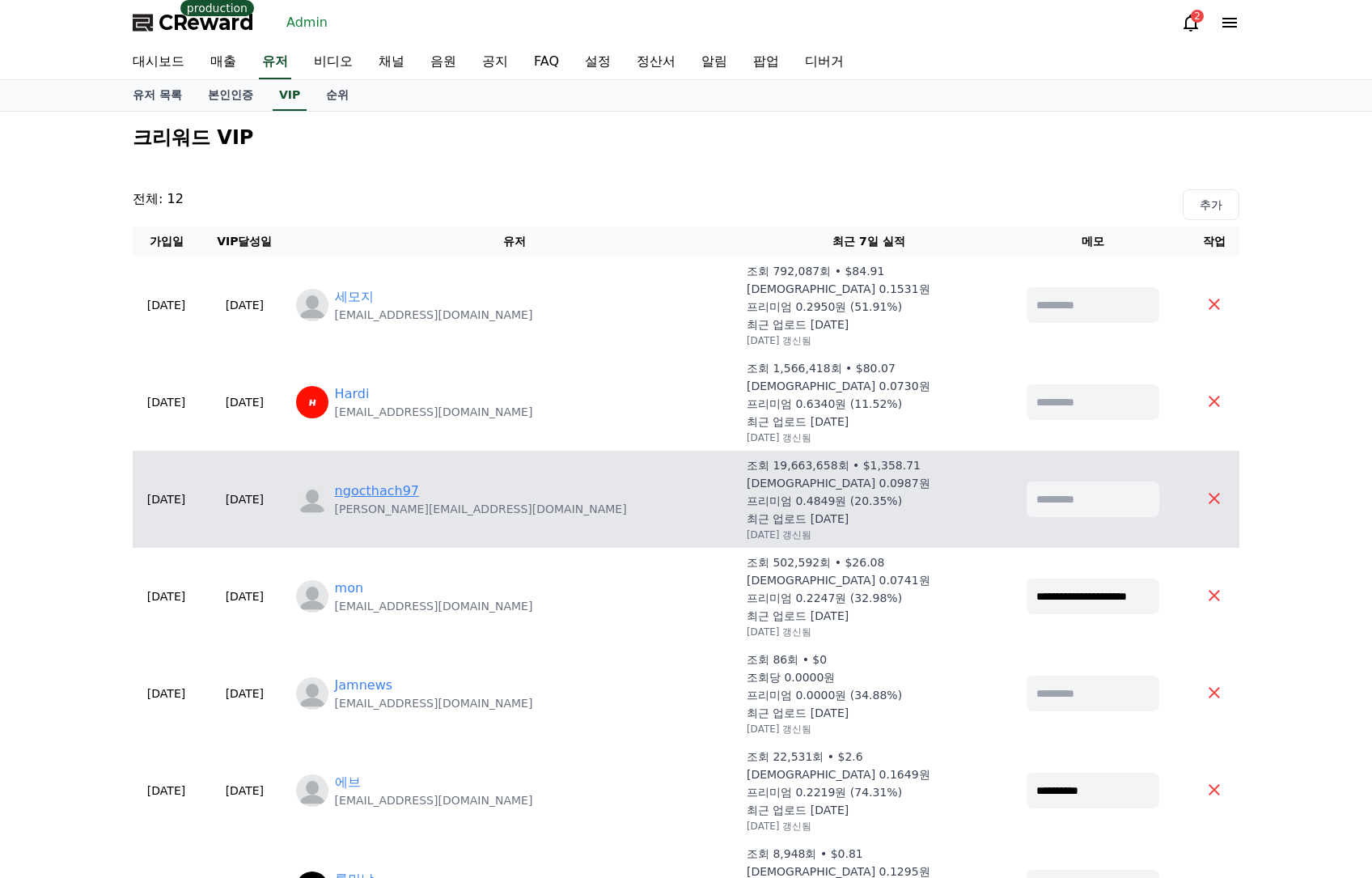  What do you see at coordinates (231, 95) in the screenshot?
I see `a: 본인인증` at bounding box center [231, 95].